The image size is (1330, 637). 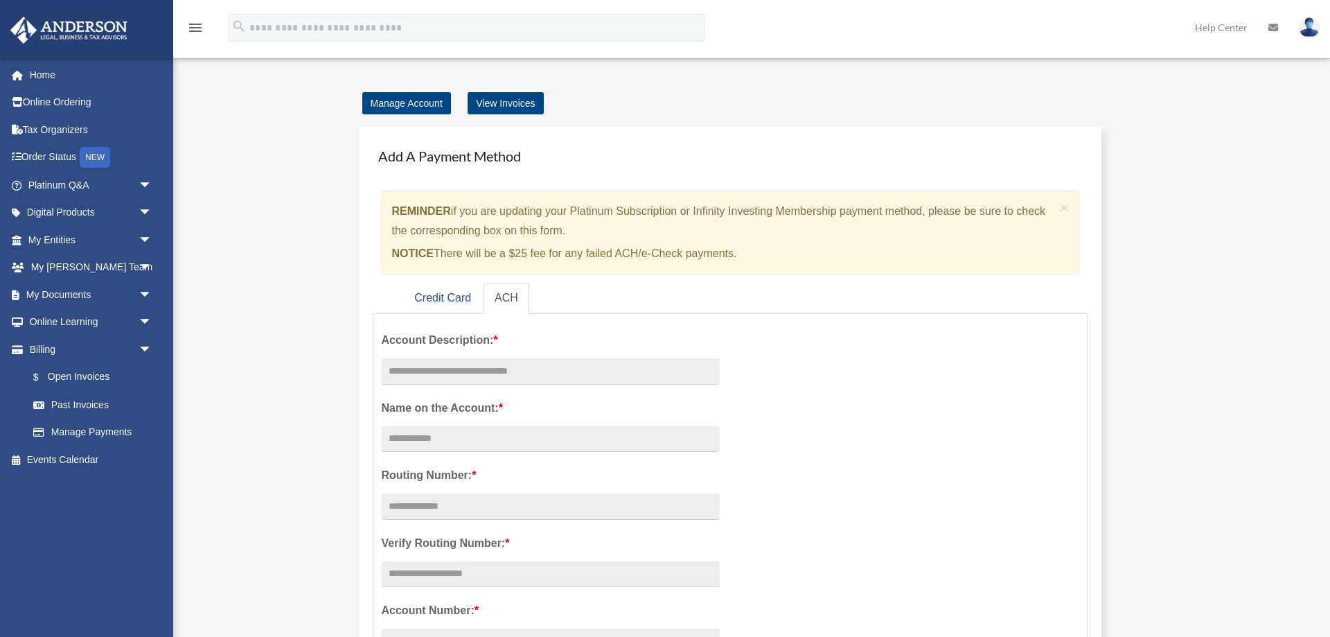 What do you see at coordinates (551, 610) in the screenshot?
I see `label: Account Number:` at bounding box center [551, 610].